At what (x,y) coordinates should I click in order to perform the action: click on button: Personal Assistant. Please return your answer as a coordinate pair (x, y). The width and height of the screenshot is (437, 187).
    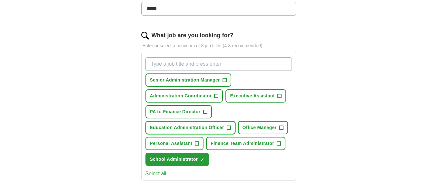
    Looking at the image, I should click on (175, 143).